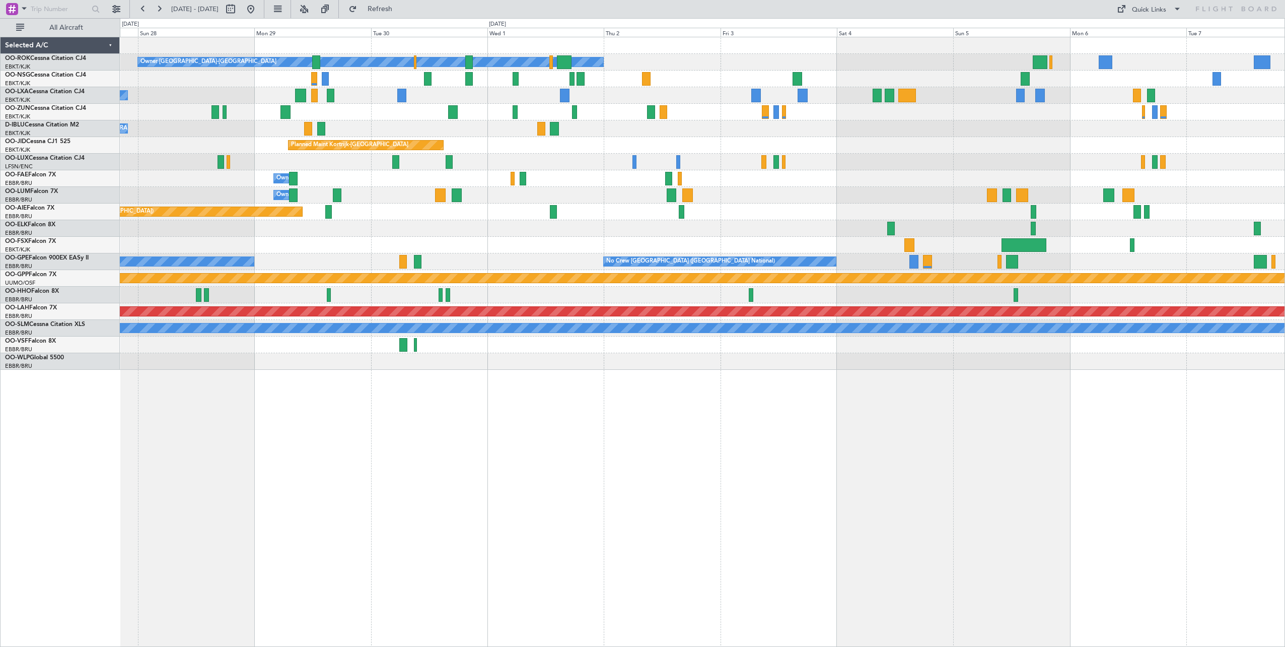 The width and height of the screenshot is (1285, 647). Describe the element at coordinates (17, 258) in the screenshot. I see `span: OO-GPE` at that location.